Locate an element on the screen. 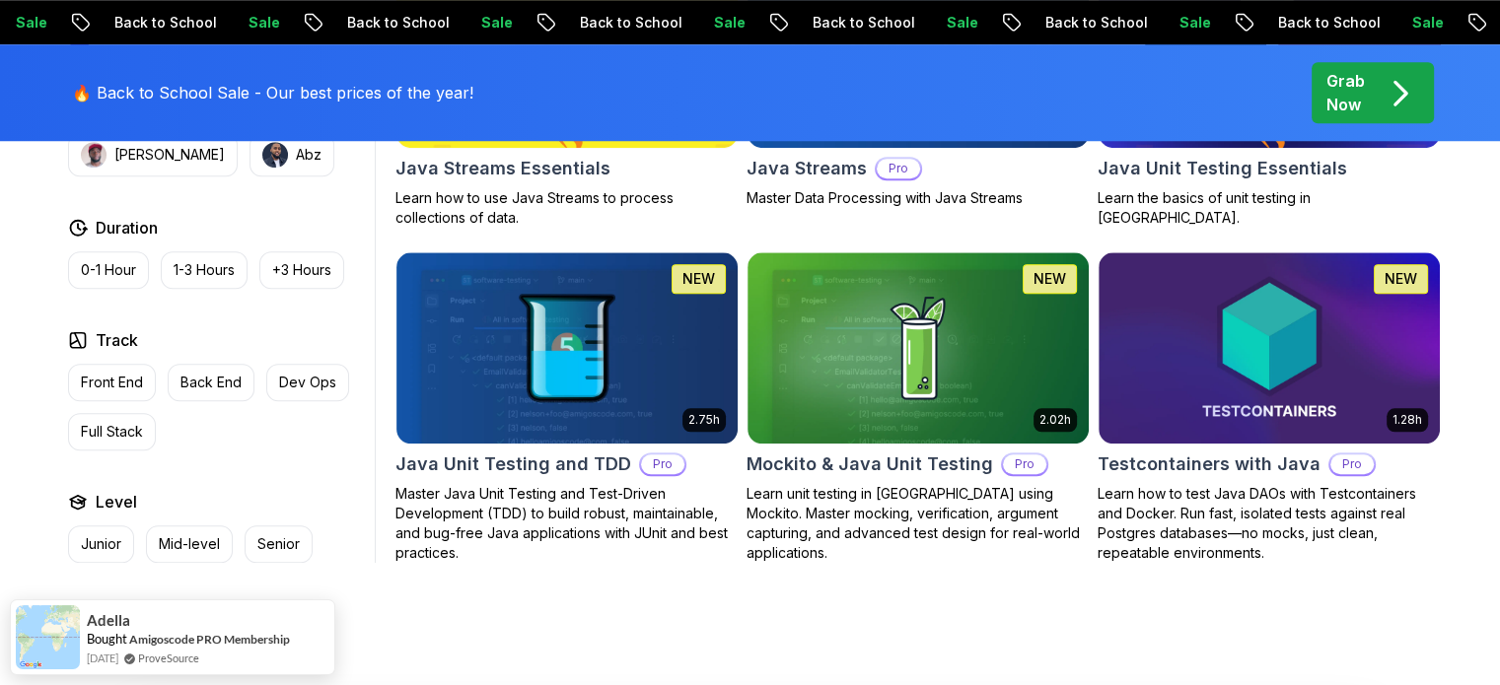  p: Learn how to use Java Streams to process collections of data. is located at coordinates (567, 208).